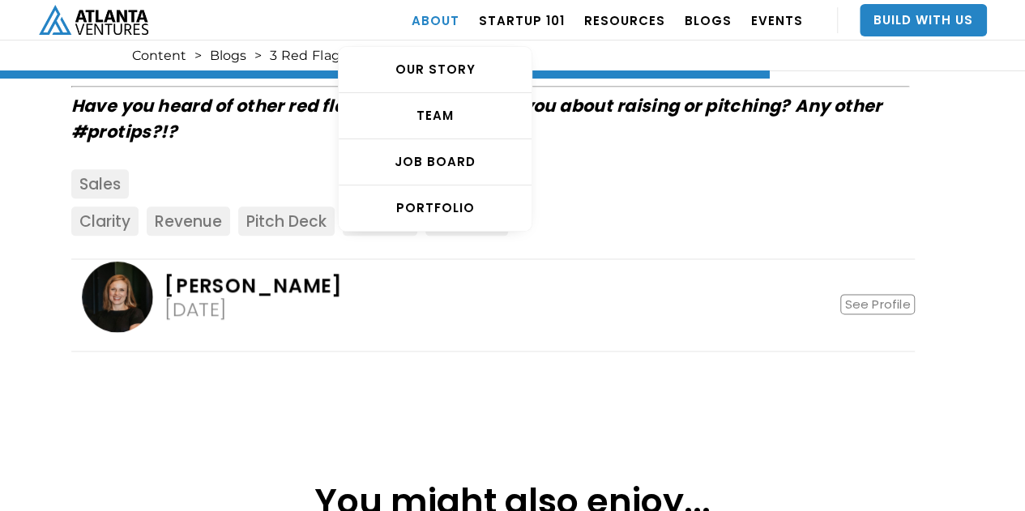  What do you see at coordinates (435, 70) in the screenshot?
I see `a: OUR STORY` at bounding box center [435, 70].